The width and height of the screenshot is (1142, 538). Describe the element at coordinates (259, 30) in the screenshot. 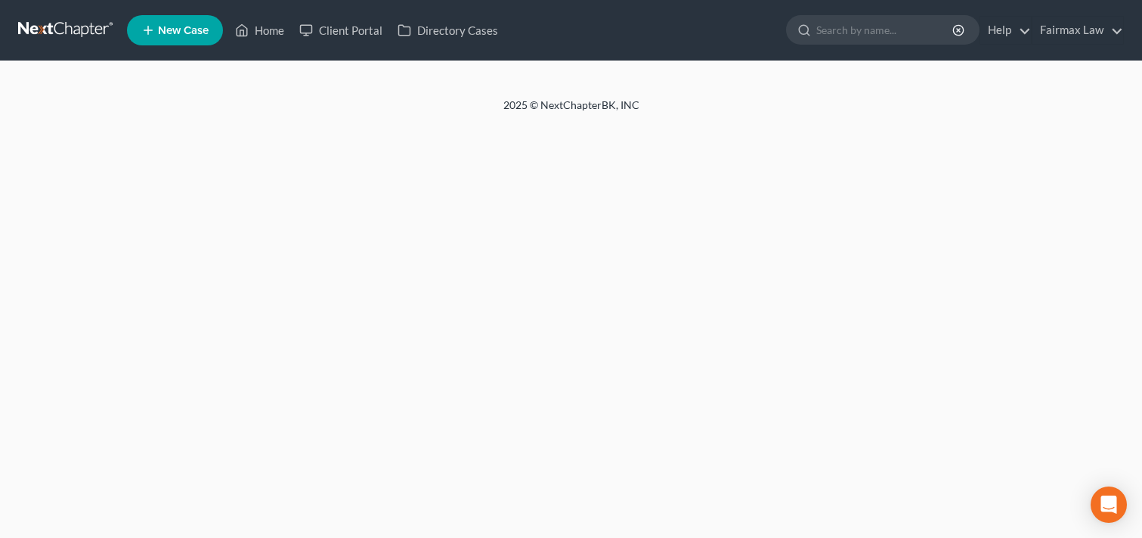

I see `a: Home` at that location.